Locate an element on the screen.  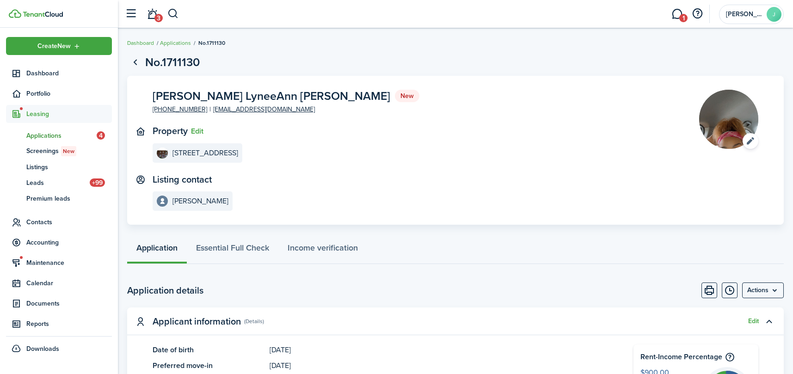
button: Open resource center is located at coordinates (697, 14).